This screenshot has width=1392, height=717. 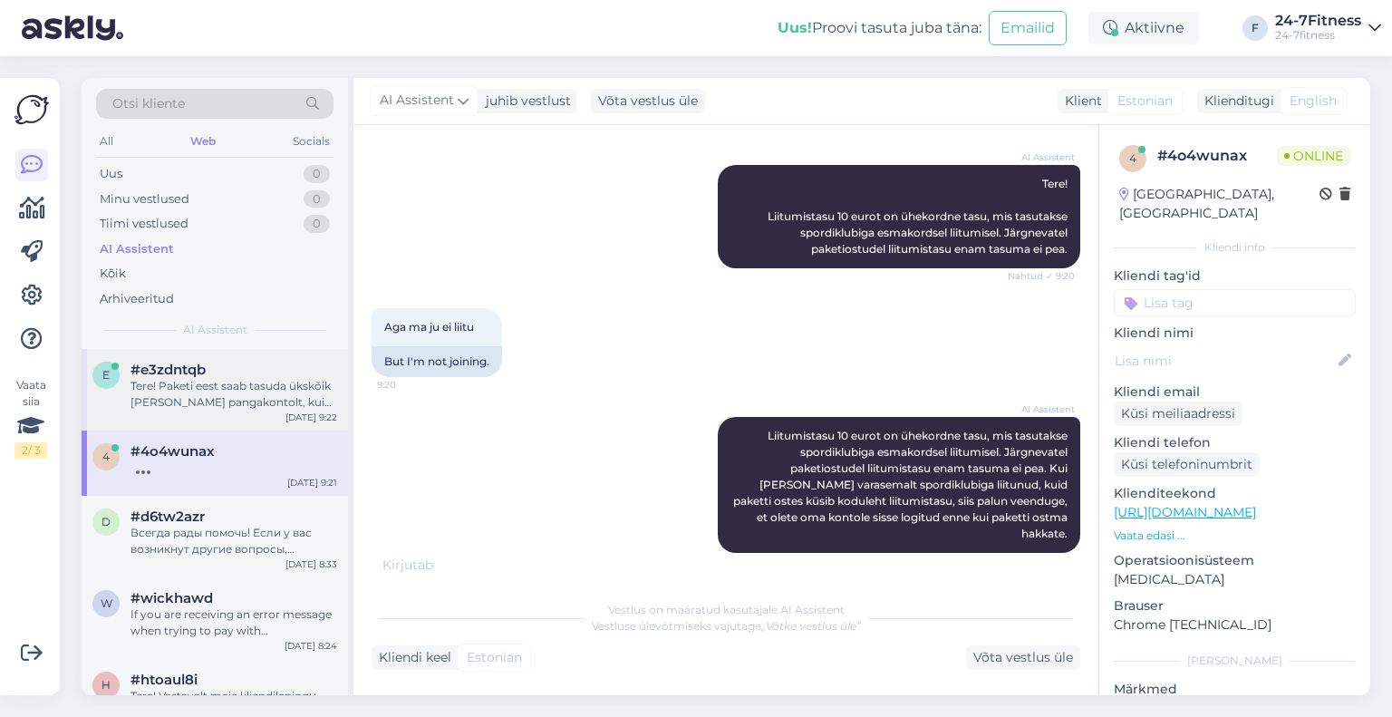 What do you see at coordinates (137, 249) in the screenshot?
I see `div: AI Assistent` at bounding box center [137, 249].